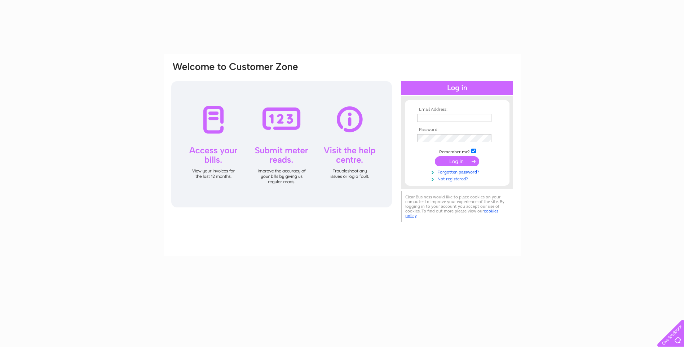  Describe the element at coordinates (457, 110) in the screenshot. I see `th: Email Address:` at that location.